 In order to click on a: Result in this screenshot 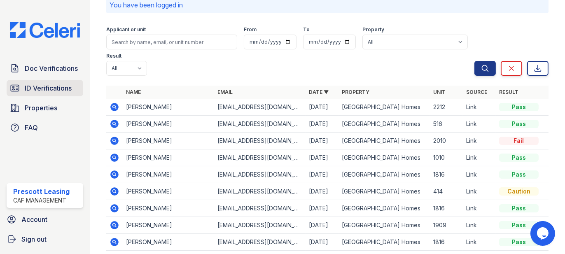, I will do `click(508, 92)`.